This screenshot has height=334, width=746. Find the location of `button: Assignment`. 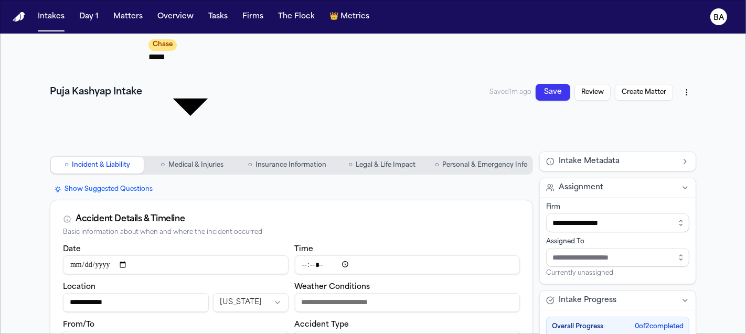

button: Assignment is located at coordinates (617, 188).